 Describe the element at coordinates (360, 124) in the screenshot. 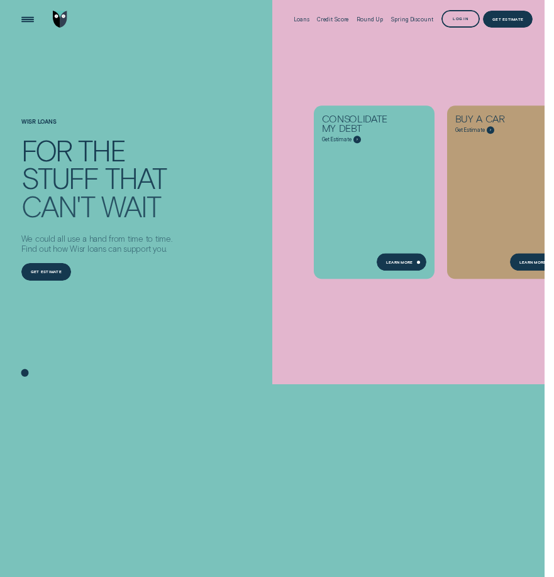

I see `div: Consolidate my debt` at that location.